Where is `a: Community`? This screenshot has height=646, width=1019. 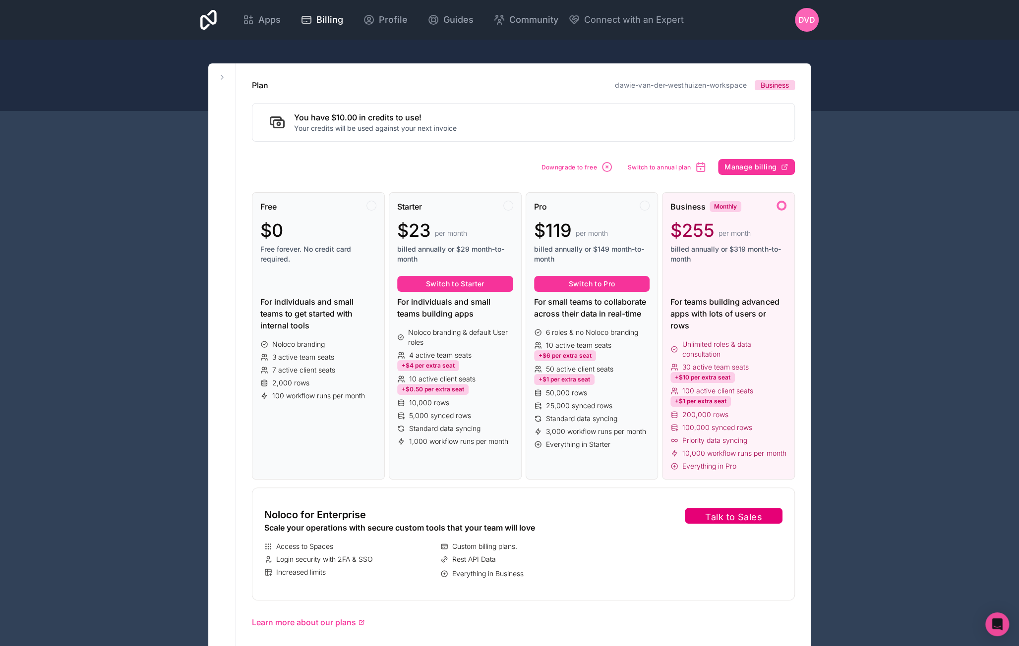
a: Community is located at coordinates (526, 20).